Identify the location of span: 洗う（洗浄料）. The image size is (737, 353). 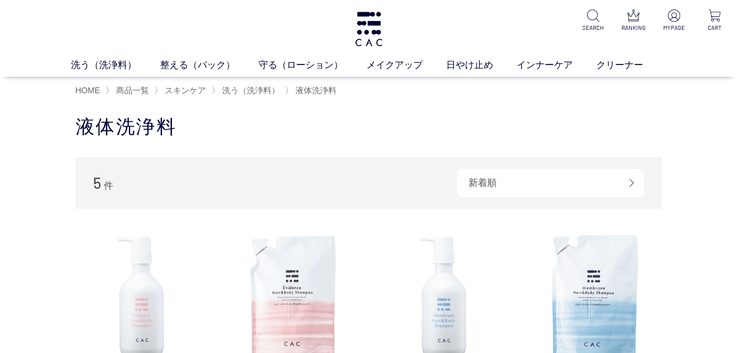
(251, 90).